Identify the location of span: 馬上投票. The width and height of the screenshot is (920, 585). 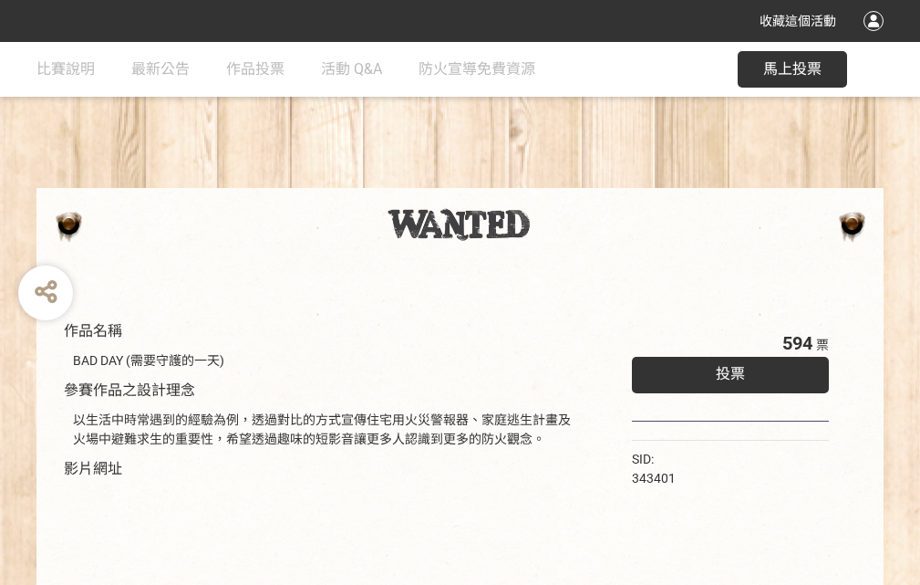
(793, 68).